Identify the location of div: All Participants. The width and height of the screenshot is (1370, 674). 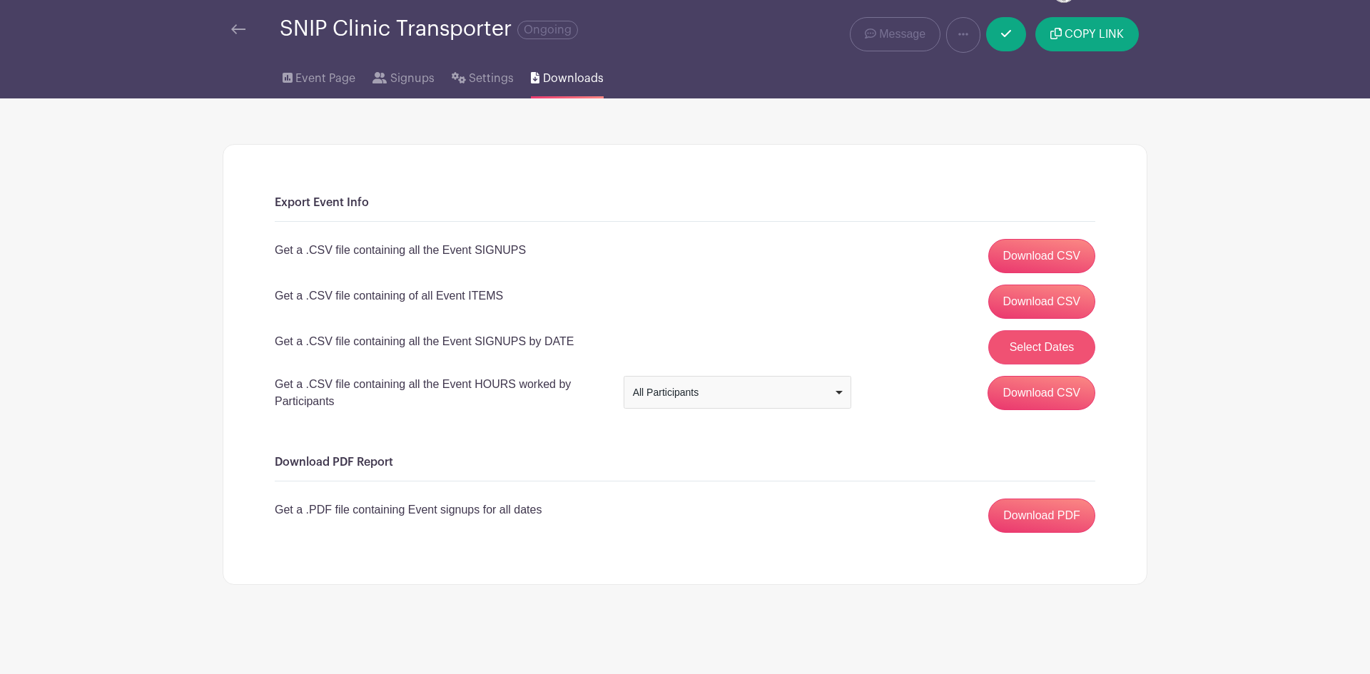
(733, 392).